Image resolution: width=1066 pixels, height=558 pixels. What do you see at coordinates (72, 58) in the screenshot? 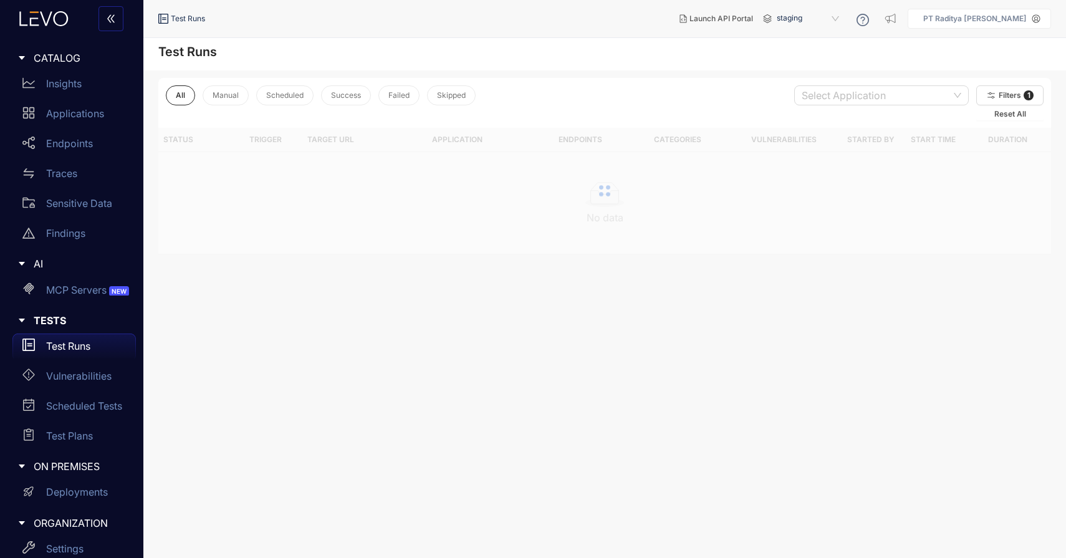
I see `div: CATALOG` at bounding box center [72, 58].